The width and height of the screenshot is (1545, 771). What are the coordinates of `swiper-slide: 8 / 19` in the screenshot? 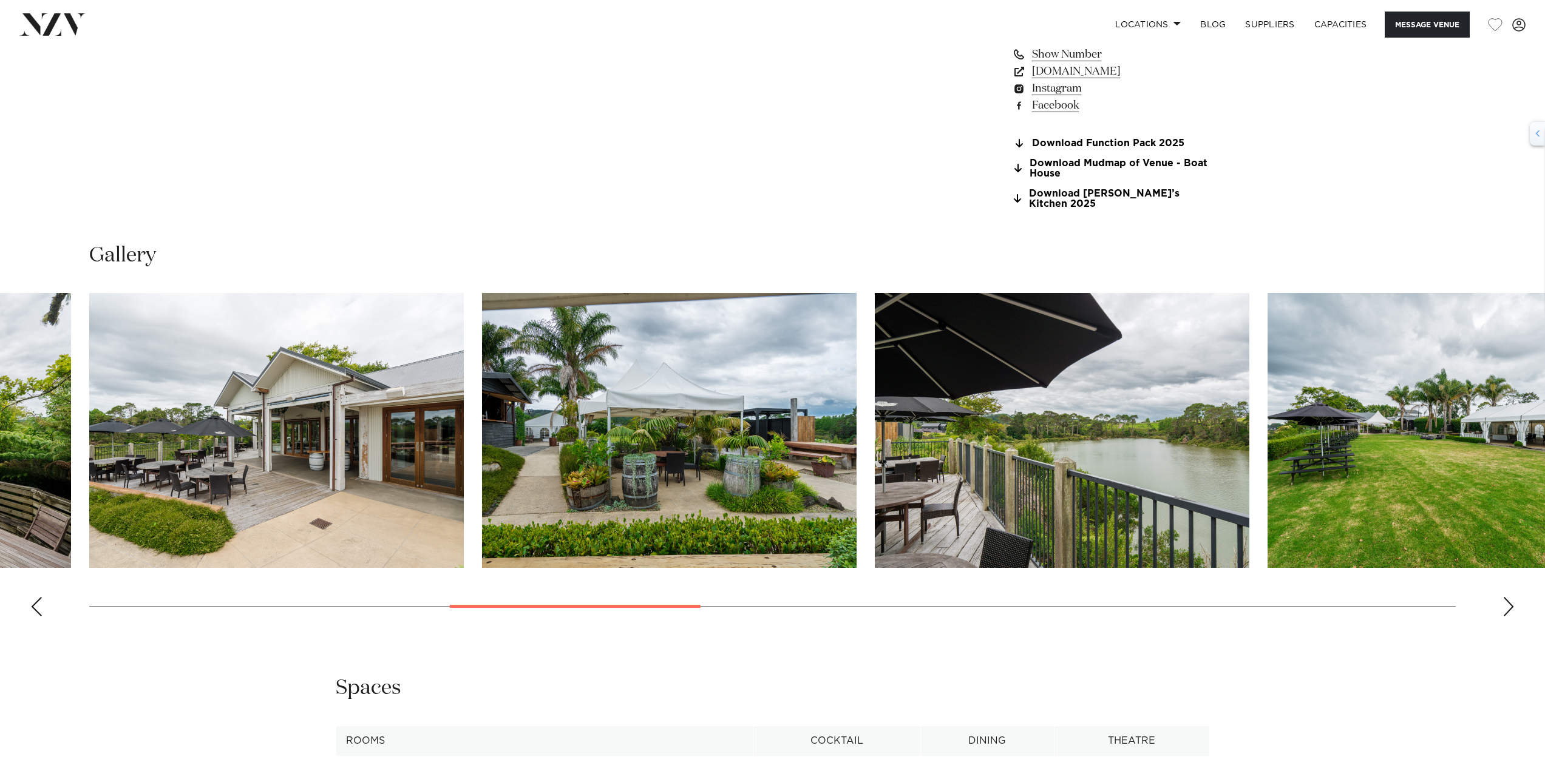 It's located at (1062, 430).